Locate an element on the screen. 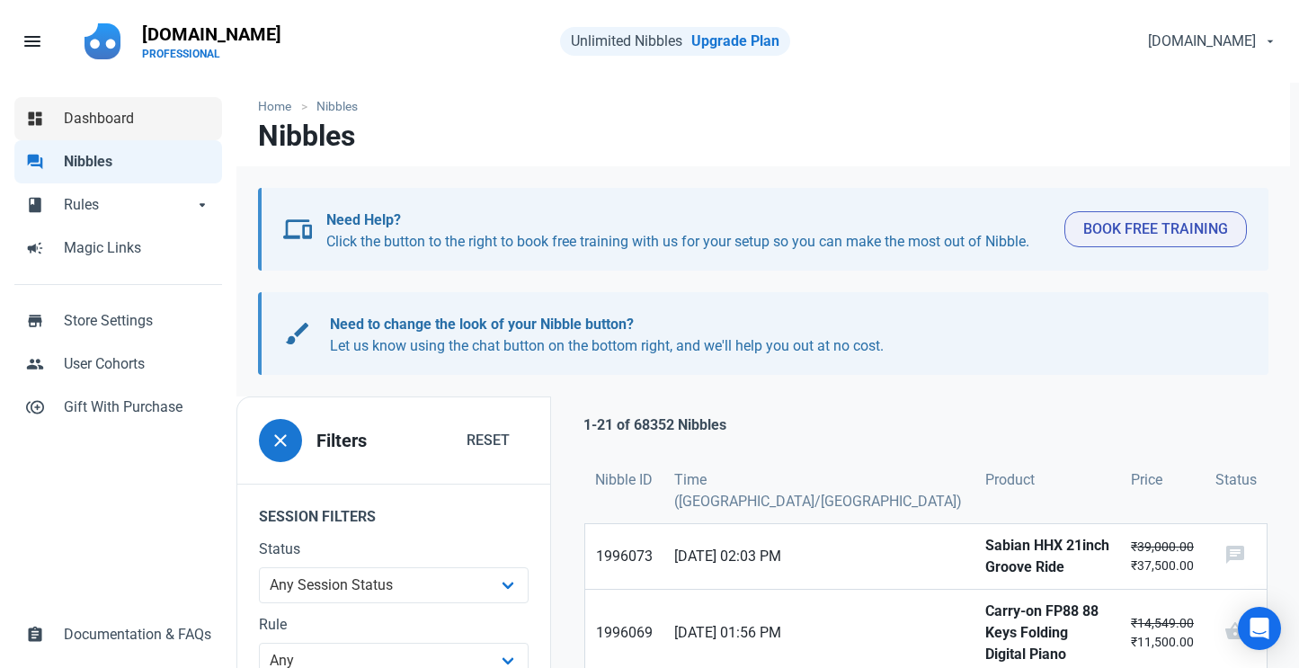 The image size is (1299, 668). span: Status is located at coordinates (1236, 480).